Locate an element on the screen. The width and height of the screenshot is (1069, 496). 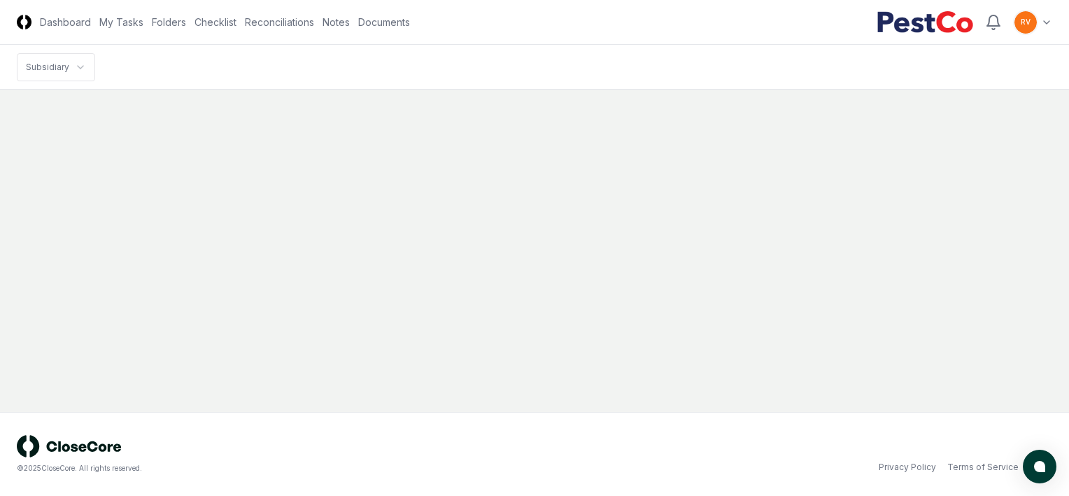
div: © 2025 CloseCore. All rights reserved. is located at coordinates (276, 468).